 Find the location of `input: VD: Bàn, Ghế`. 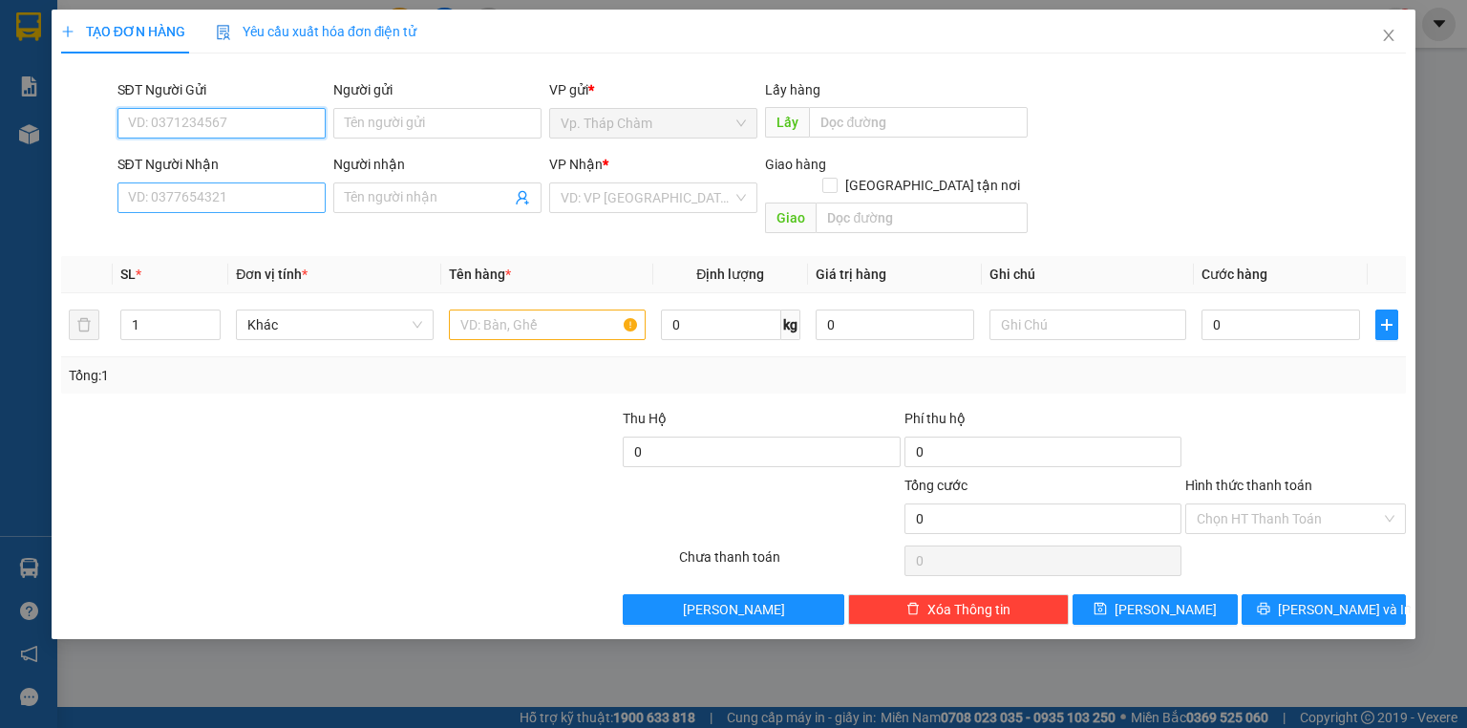

input: VD: Bàn, Ghế is located at coordinates (547, 325).